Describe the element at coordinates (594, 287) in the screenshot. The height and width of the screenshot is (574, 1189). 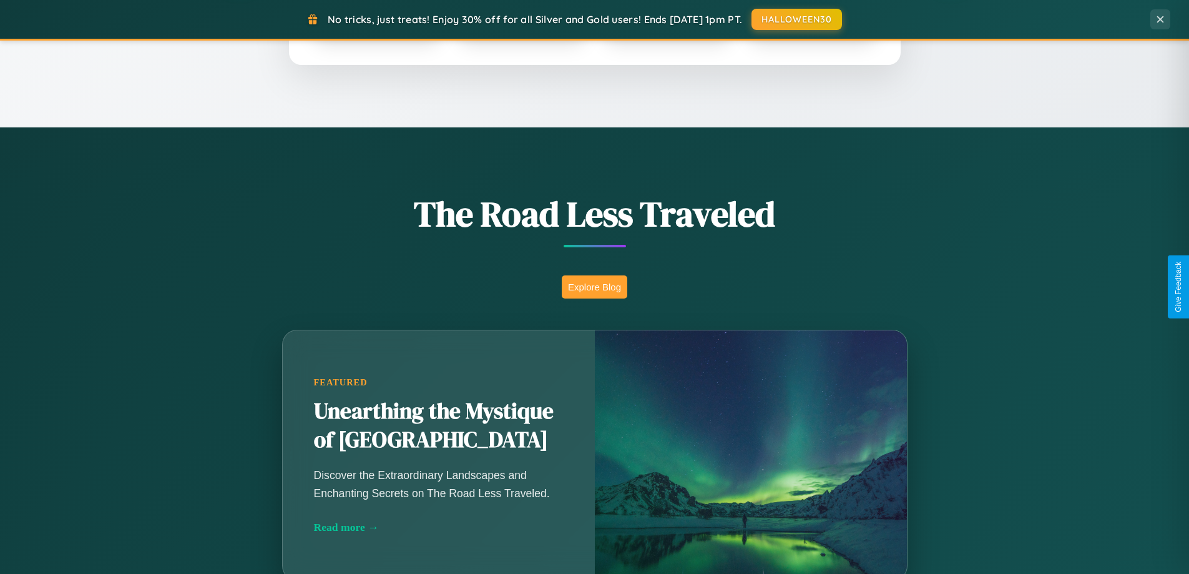
I see `button: Explore Blog` at that location.